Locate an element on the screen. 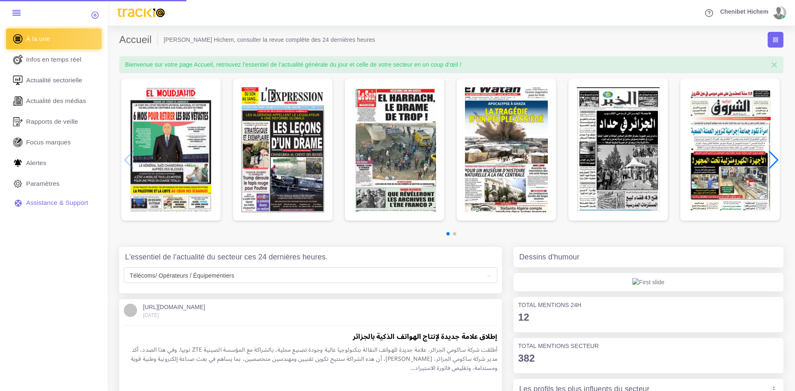  h2: 12 is located at coordinates (649, 318).